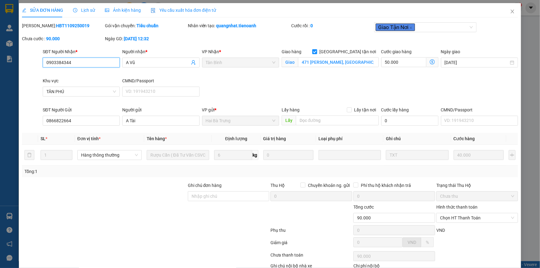 The height and width of the screenshot is (268, 540). Describe the element at coordinates (395, 110) in the screenshot. I see `label: Cước lấy hàng` at that location.